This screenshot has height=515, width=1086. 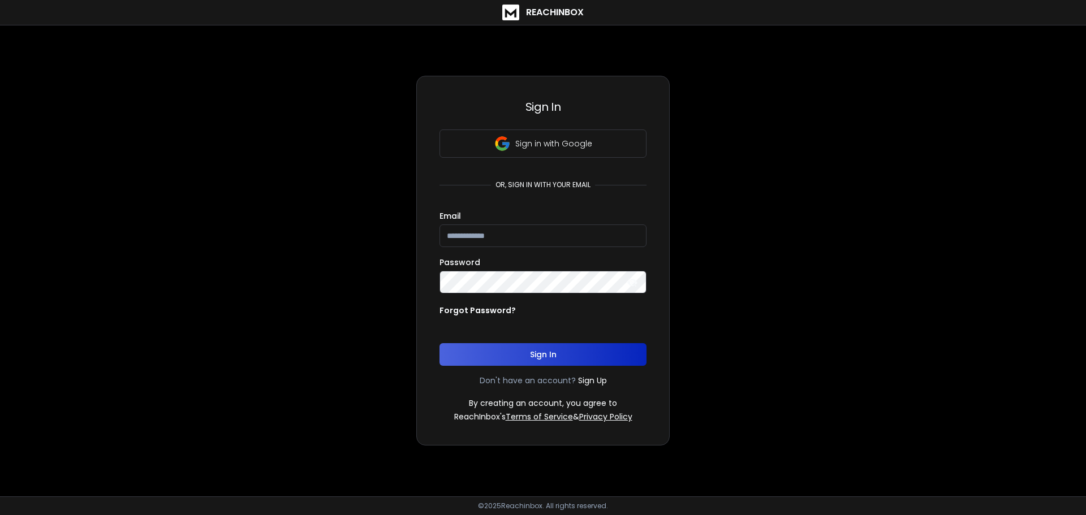 What do you see at coordinates (543, 144) in the screenshot?
I see `button: Sign in with Google` at bounding box center [543, 144].